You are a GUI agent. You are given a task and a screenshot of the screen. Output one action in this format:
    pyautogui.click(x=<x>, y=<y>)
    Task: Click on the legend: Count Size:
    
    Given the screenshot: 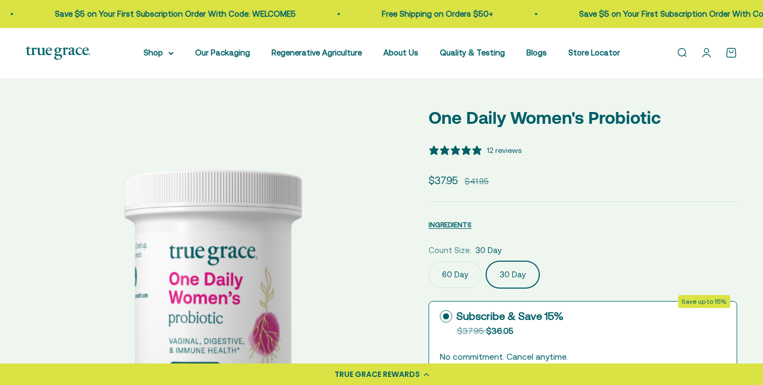 What is the action you would take?
    pyautogui.click(x=450, y=250)
    